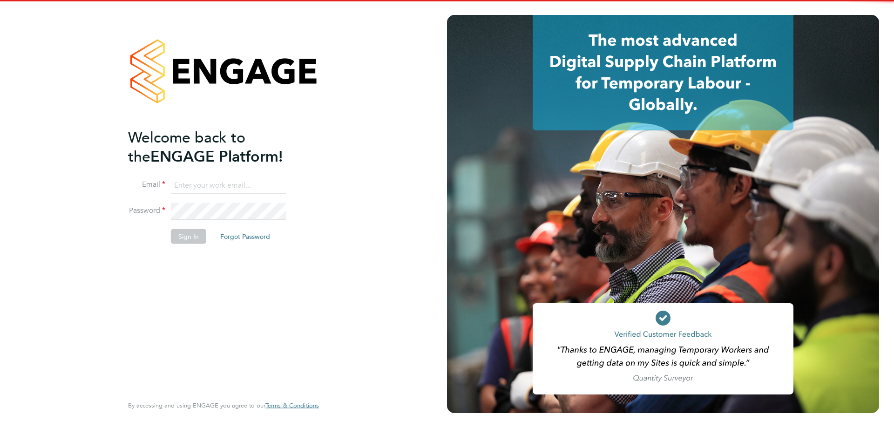  What do you see at coordinates (292, 405) in the screenshot?
I see `span: Terms & Conditions` at bounding box center [292, 405].